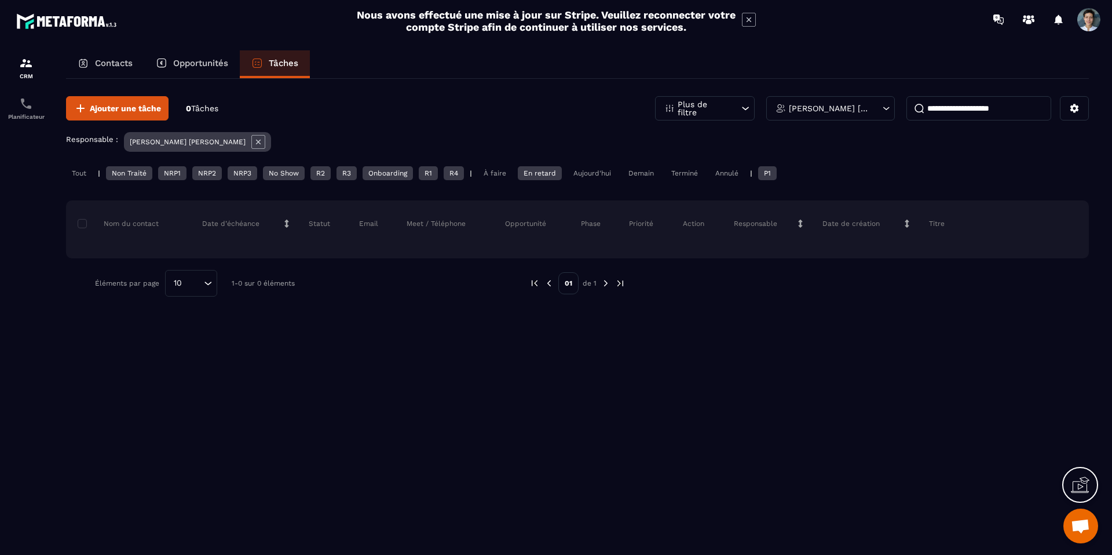 The image size is (1112, 555). I want to click on p: Plus de filtre, so click(703, 108).